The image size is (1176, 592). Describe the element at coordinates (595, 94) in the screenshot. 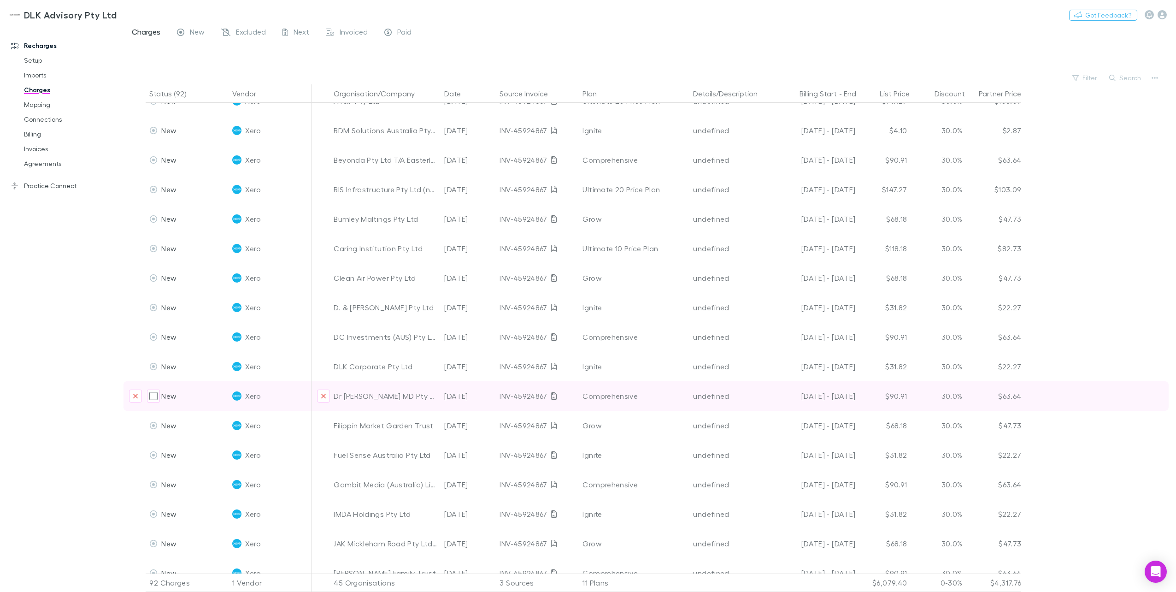

I see `button: Plan` at that location.